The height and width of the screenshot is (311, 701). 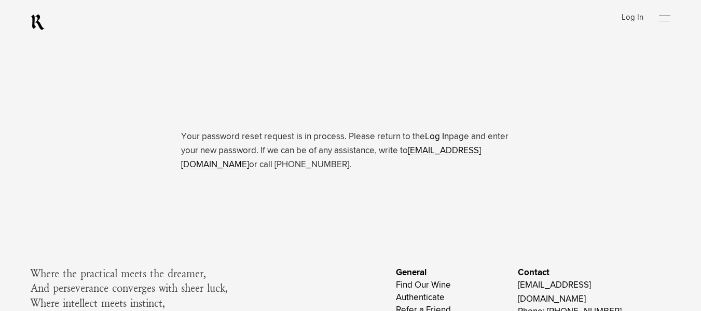 I want to click on span: Contact, so click(x=534, y=273).